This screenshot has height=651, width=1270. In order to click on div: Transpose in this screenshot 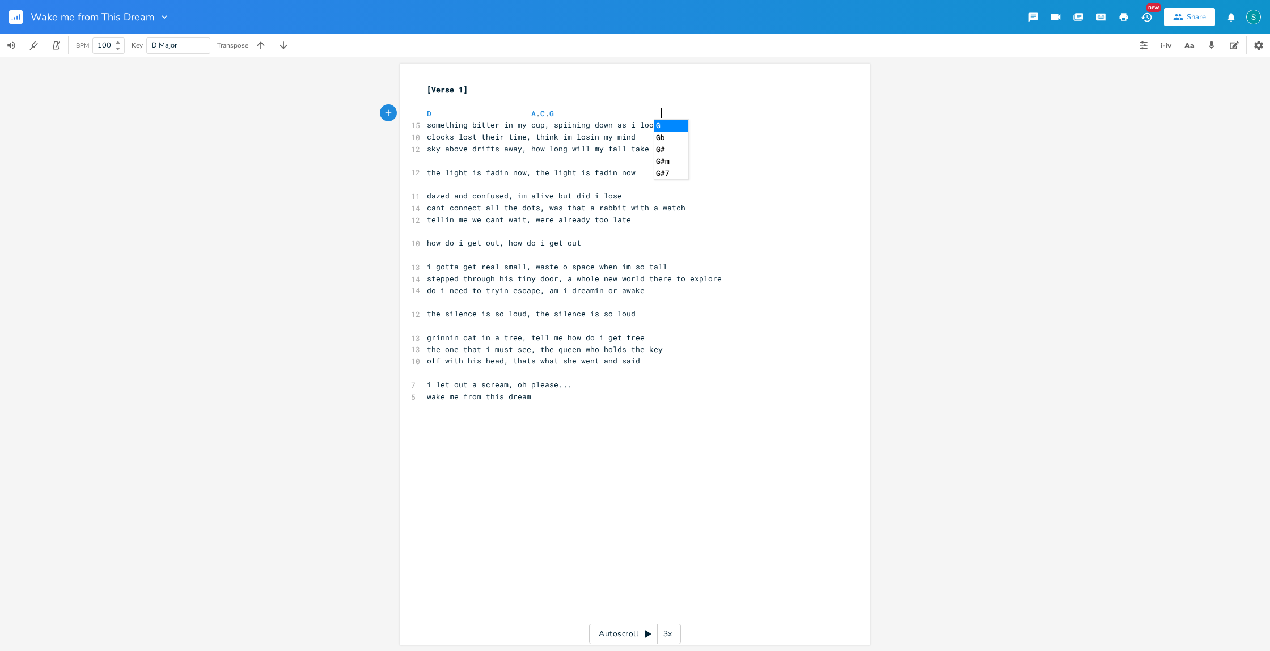, I will do `click(232, 45)`.